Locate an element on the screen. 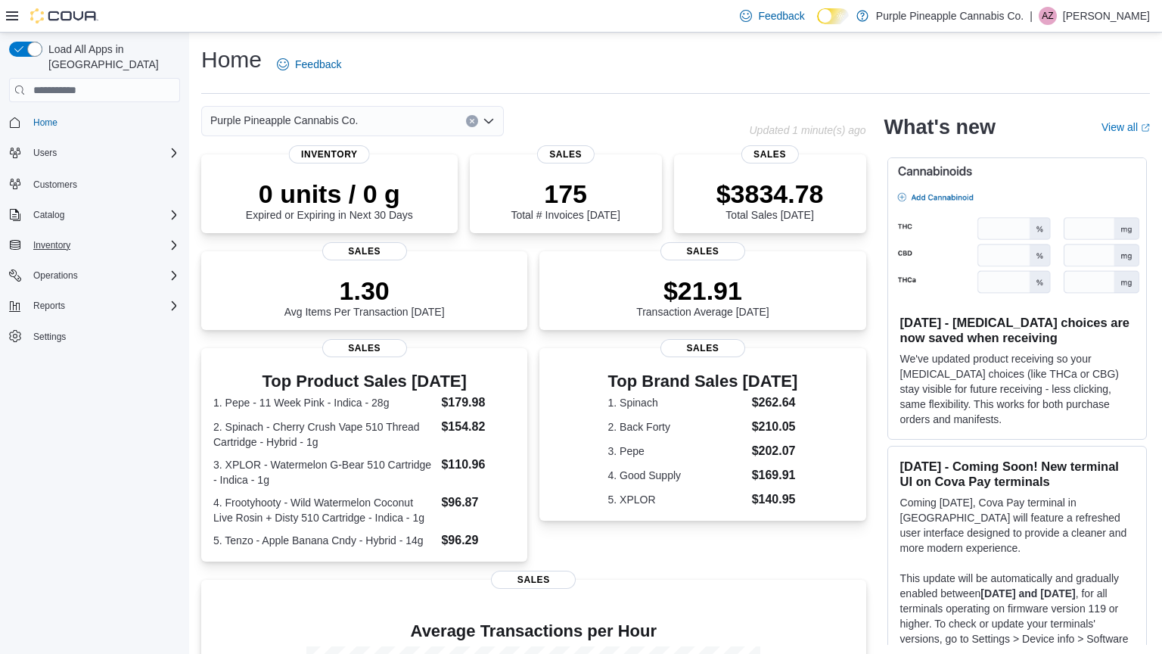 The image size is (1162, 654). svg: External link is located at coordinates (1145, 128).